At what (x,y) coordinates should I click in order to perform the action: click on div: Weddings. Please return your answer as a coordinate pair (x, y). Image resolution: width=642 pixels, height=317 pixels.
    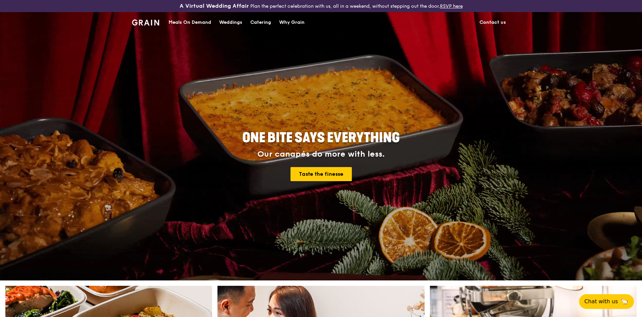
    Looking at the image, I should click on (231, 22).